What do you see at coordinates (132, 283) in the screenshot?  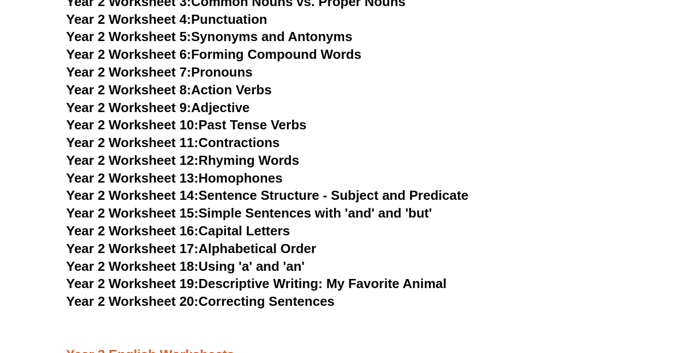 I see `span: Year 2 Worksheet 19:` at bounding box center [132, 283].